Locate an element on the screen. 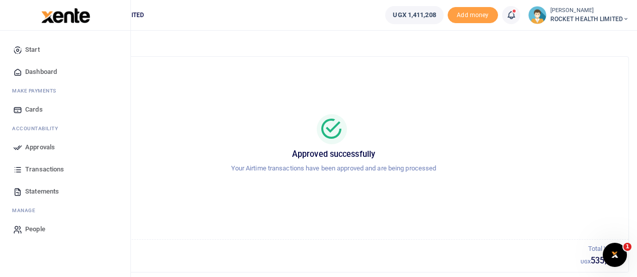 Image resolution: width=637 pixels, height=277 pixels. h5: Approved successfully is located at coordinates (333, 155).